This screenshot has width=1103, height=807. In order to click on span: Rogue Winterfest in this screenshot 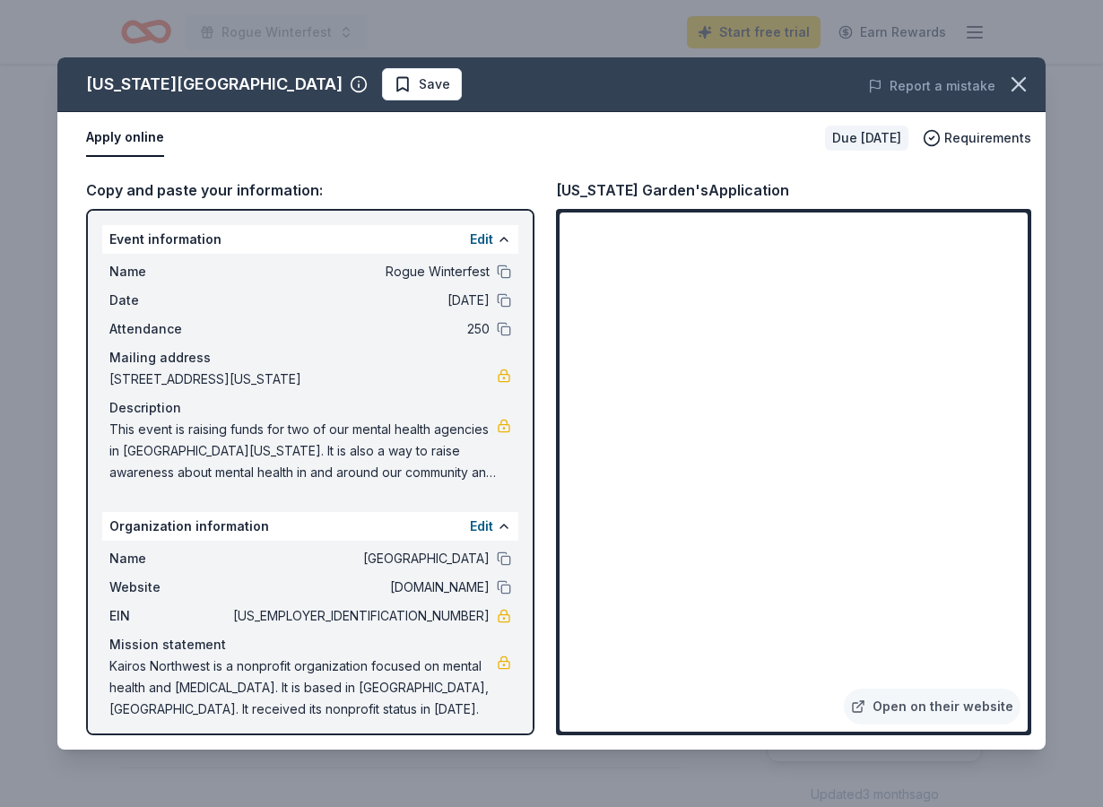, I will do `click(360, 272)`.